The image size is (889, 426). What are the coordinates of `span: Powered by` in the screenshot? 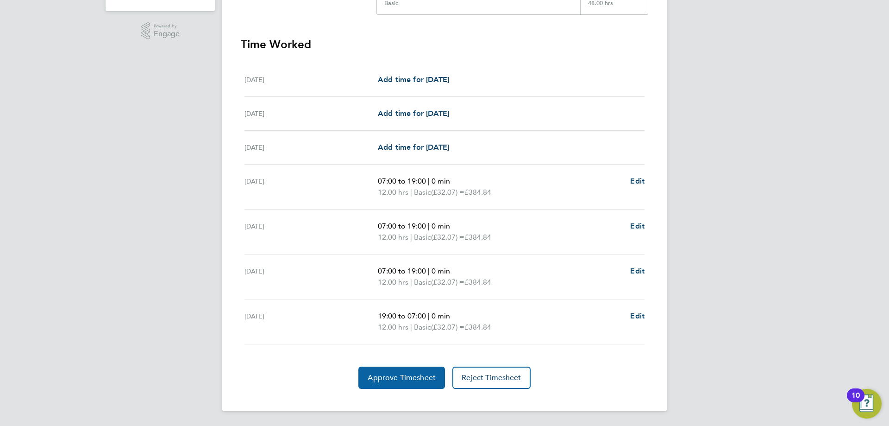 It's located at (167, 26).